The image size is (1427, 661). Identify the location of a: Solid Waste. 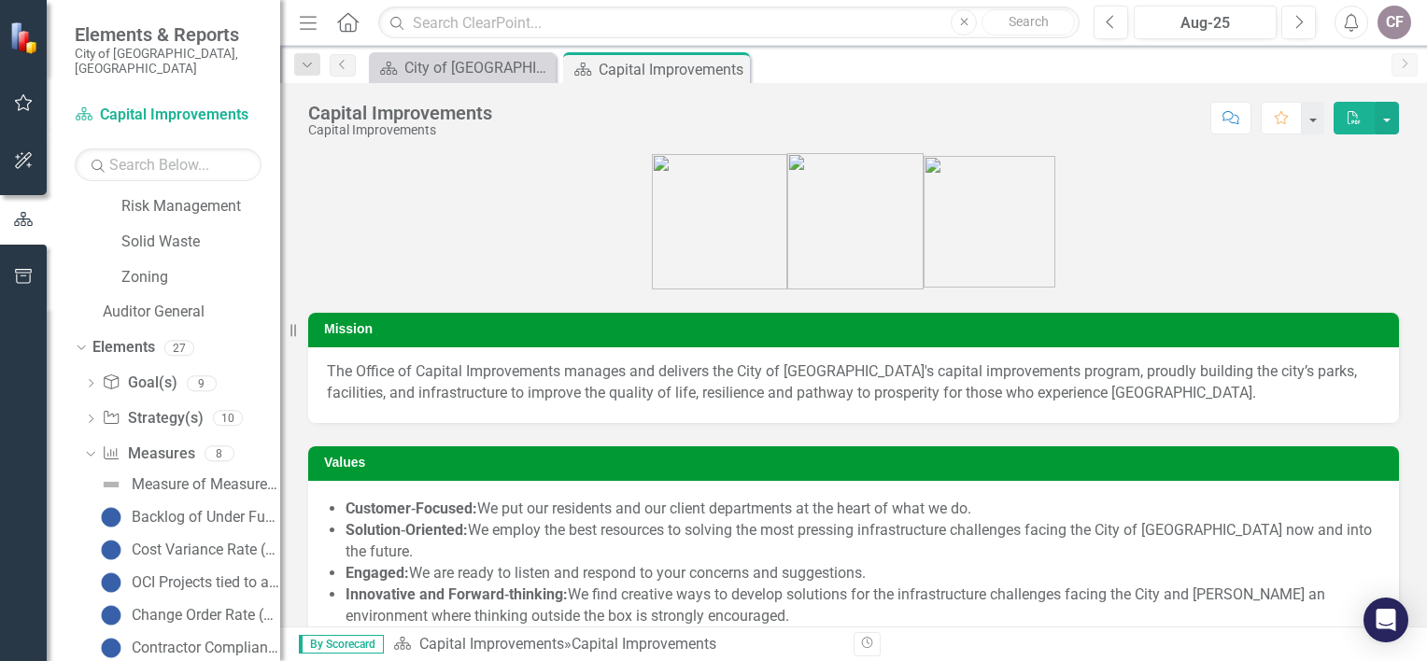
(201, 242).